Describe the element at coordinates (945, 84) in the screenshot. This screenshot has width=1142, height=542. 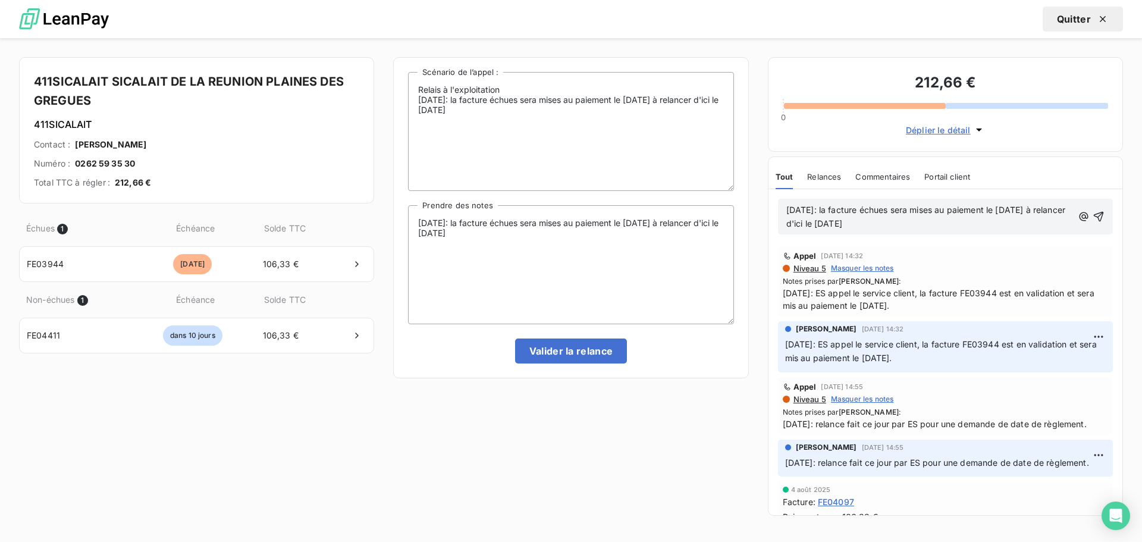
I see `h3: 212,66 €` at that location.